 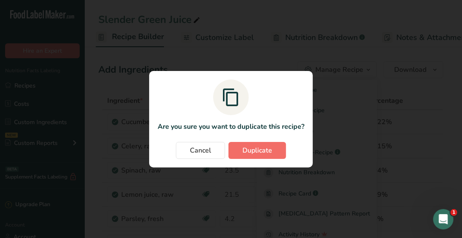 I want to click on span: 1, so click(x=454, y=212).